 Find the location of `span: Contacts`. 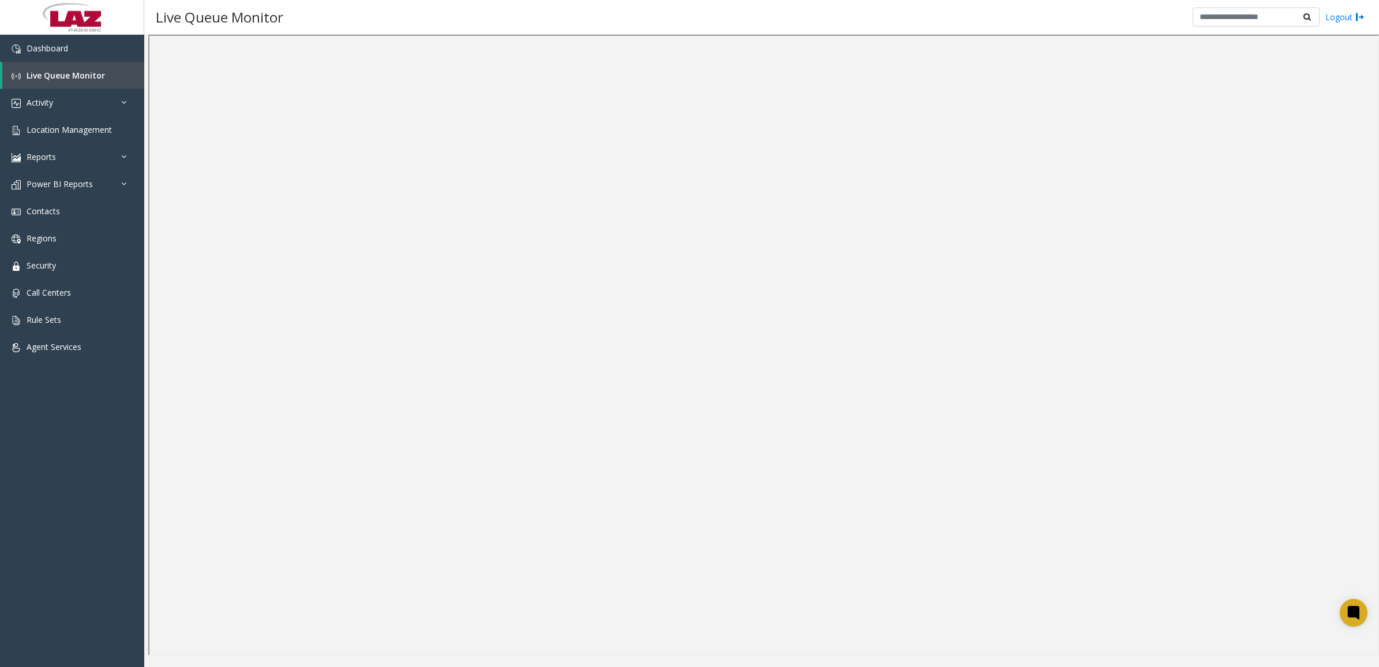

span: Contacts is located at coordinates (43, 211).